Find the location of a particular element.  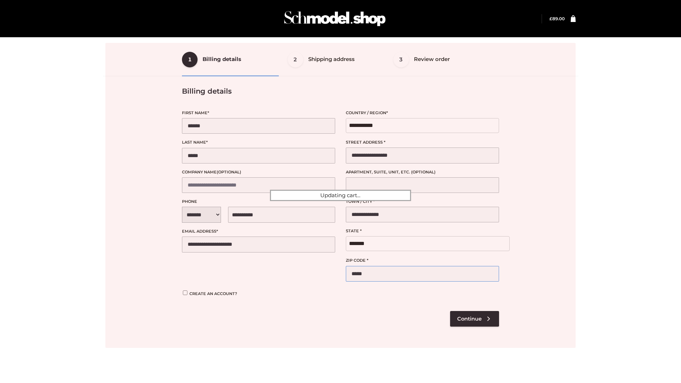

a: Schmodel Admin 964 is located at coordinates (335, 18).